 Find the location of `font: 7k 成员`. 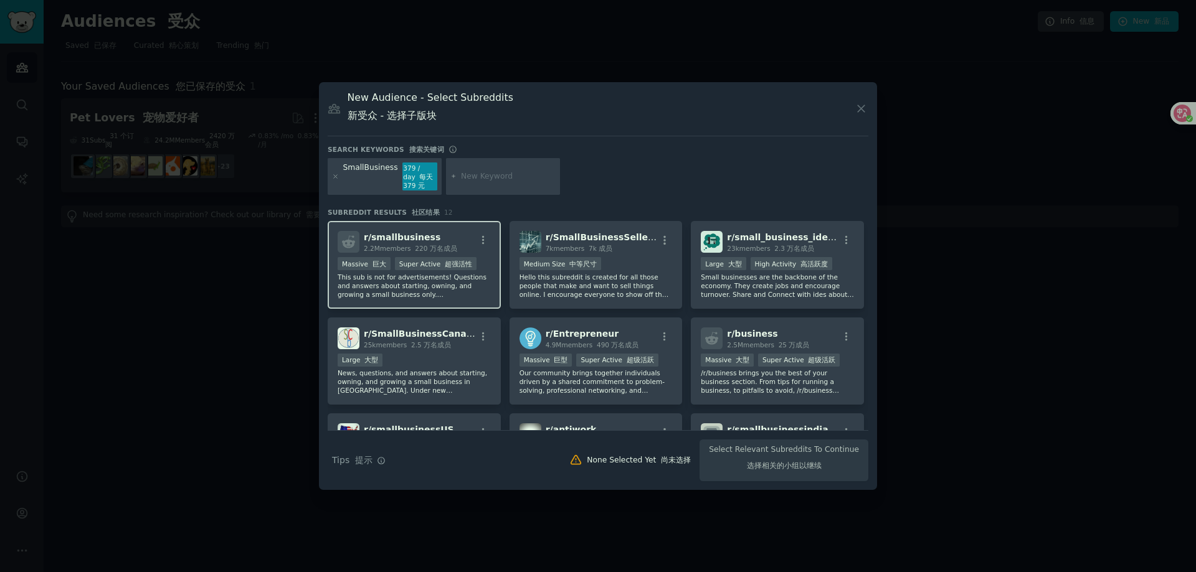

font: 7k 成员 is located at coordinates (601, 249).